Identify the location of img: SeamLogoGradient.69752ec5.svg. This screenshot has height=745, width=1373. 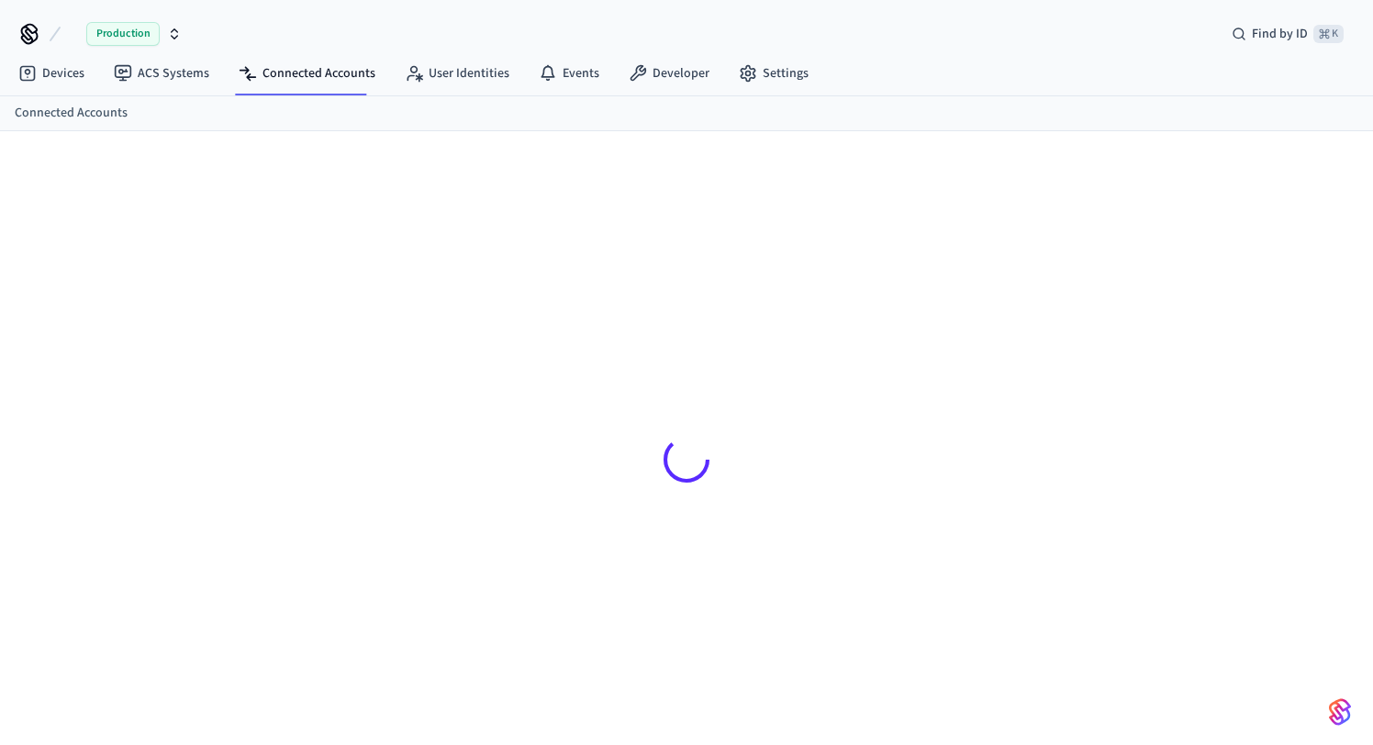
(1340, 712).